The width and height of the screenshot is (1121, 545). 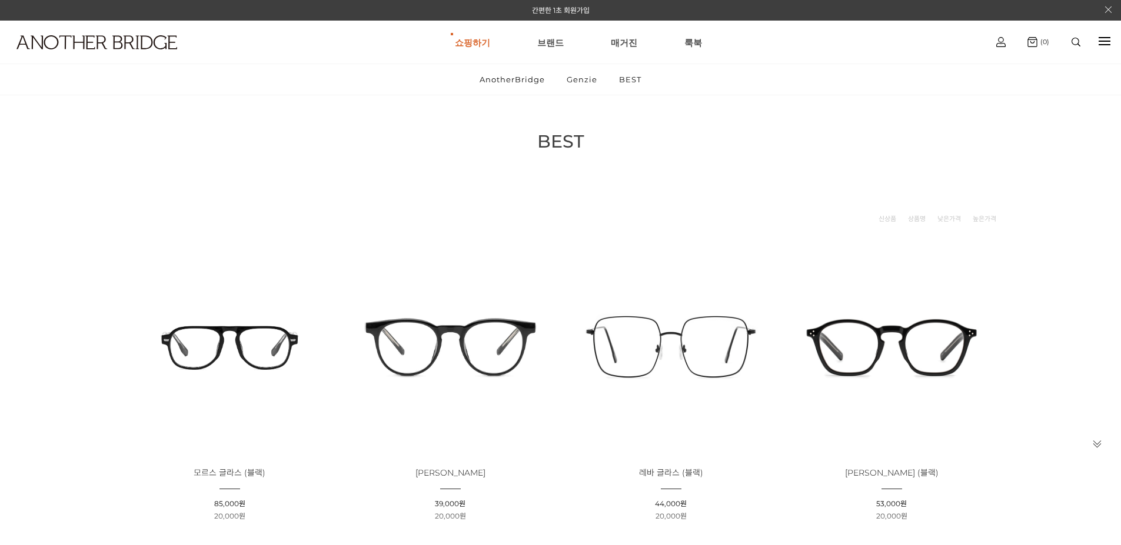 What do you see at coordinates (887, 219) in the screenshot?
I see `a: 신상품` at bounding box center [887, 219].